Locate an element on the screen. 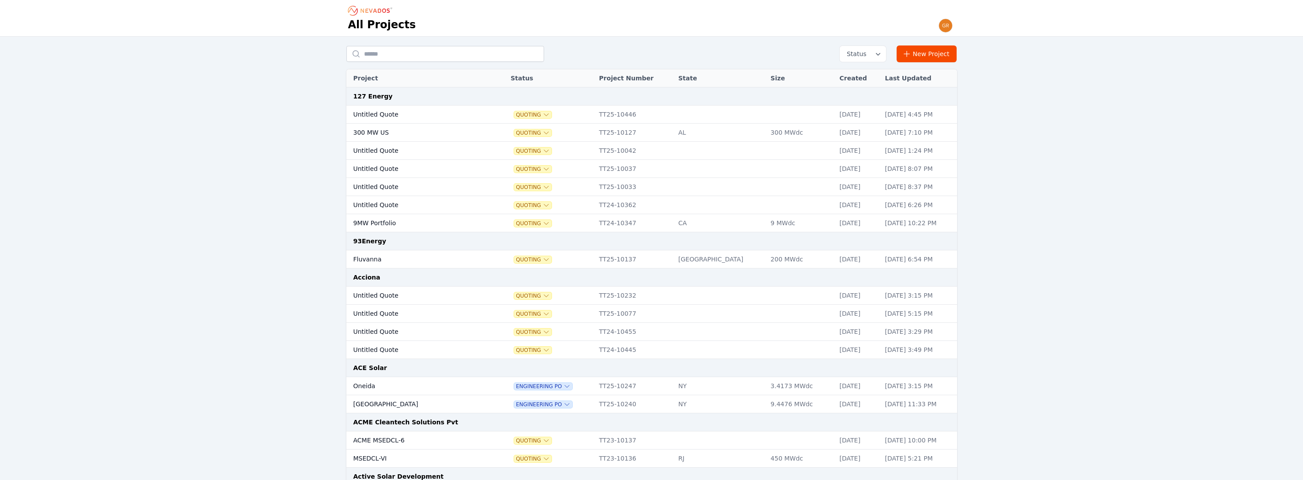  td: TT23-10137 is located at coordinates (635, 440).